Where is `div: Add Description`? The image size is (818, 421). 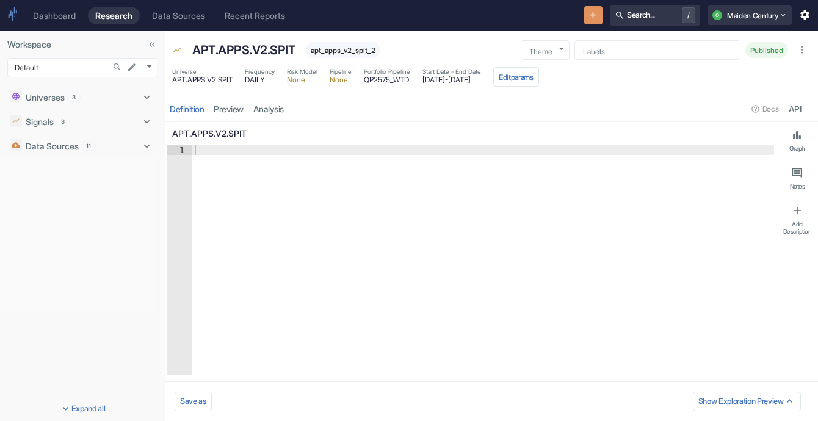
div: Add Description is located at coordinates (797, 228).